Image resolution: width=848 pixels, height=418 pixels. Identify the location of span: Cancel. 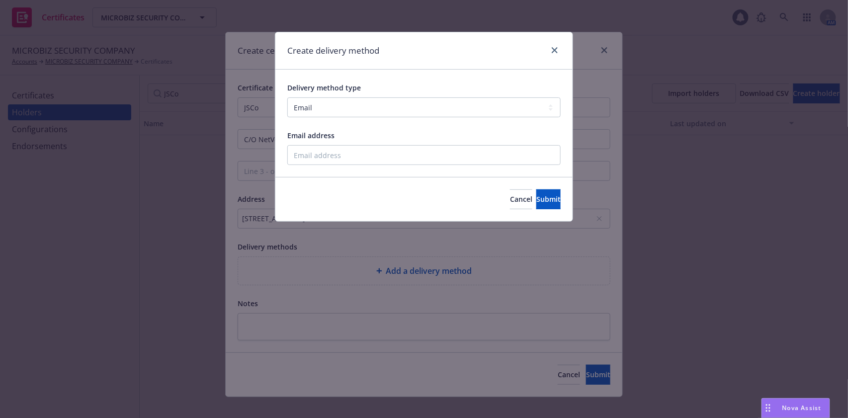
(521, 199).